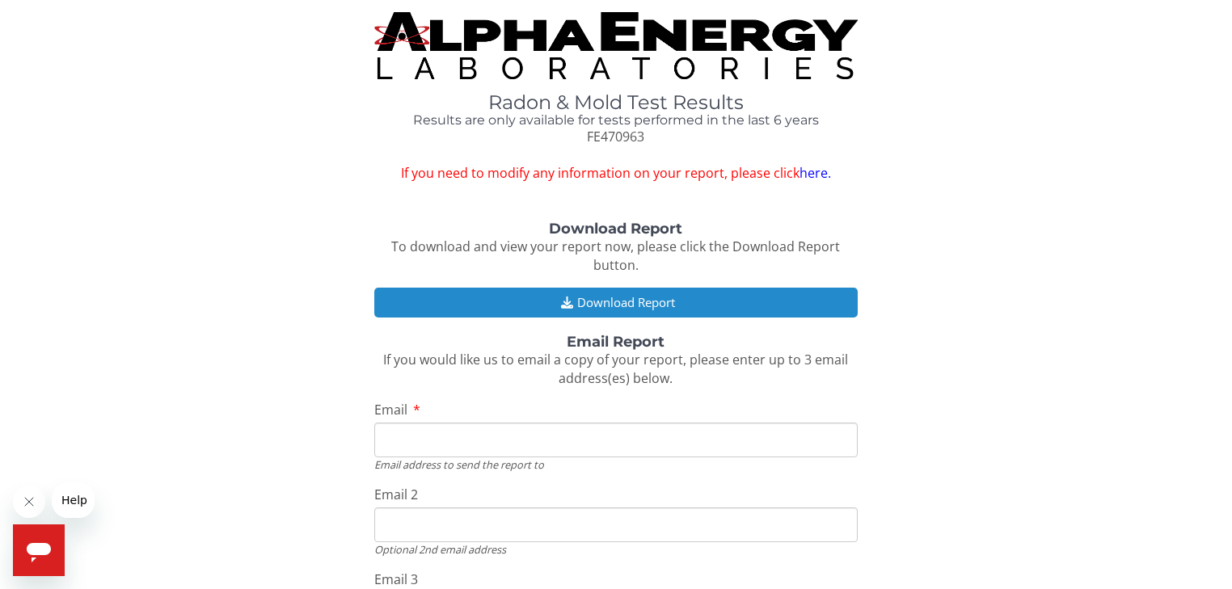 The height and width of the screenshot is (589, 1232). Describe the element at coordinates (616, 550) in the screenshot. I see `div: Optional 2nd email address` at that location.